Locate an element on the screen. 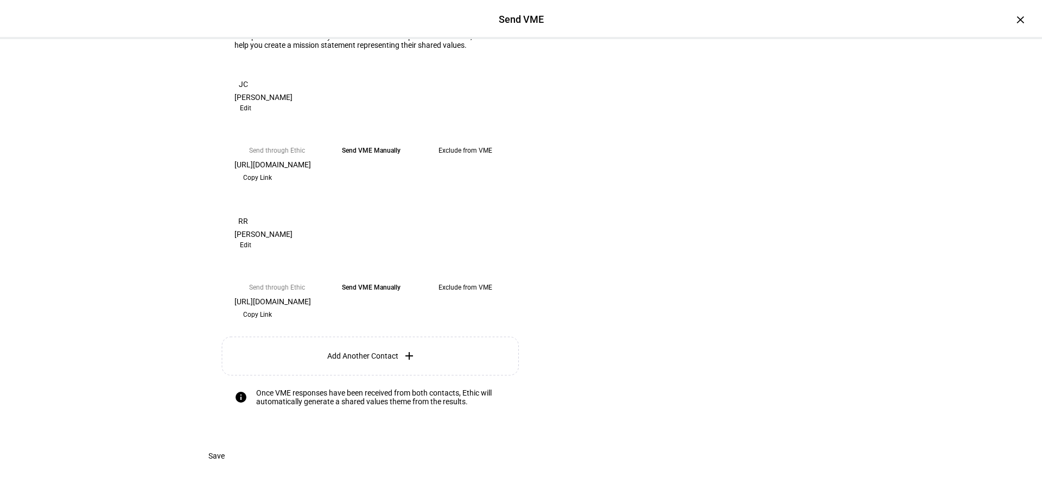  button: Save is located at coordinates (217, 455).